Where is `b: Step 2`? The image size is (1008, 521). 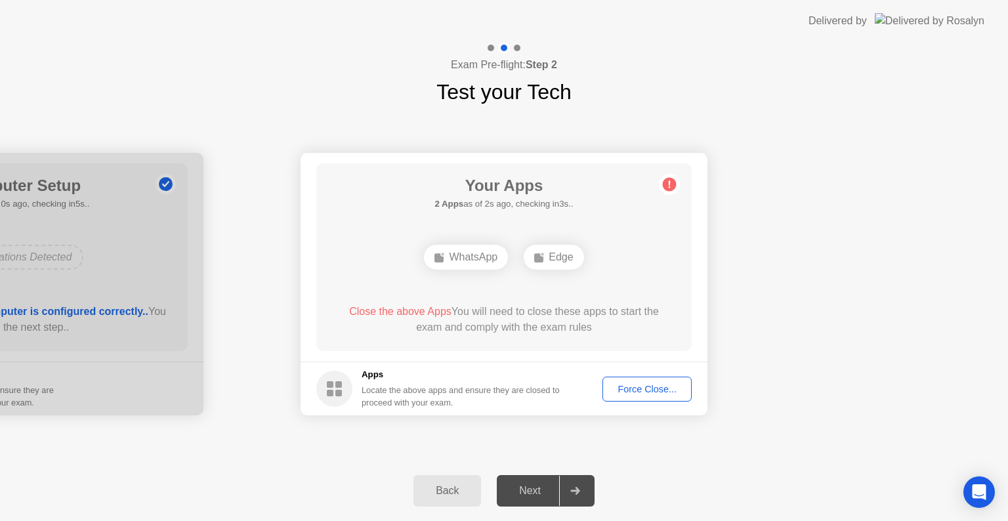
b: Step 2 is located at coordinates (541, 64).